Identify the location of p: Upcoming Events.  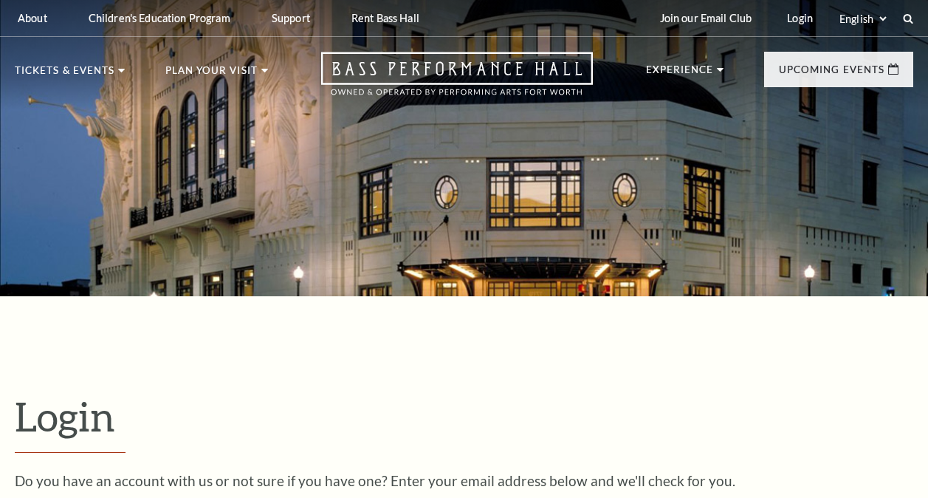
(832, 74).